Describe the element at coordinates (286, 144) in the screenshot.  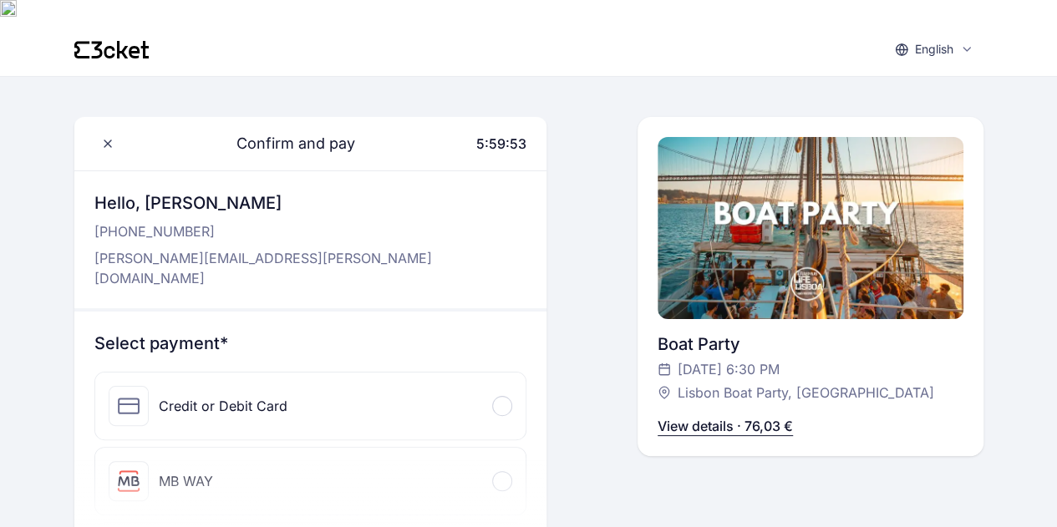
I see `span: Confirm and pay` at that location.